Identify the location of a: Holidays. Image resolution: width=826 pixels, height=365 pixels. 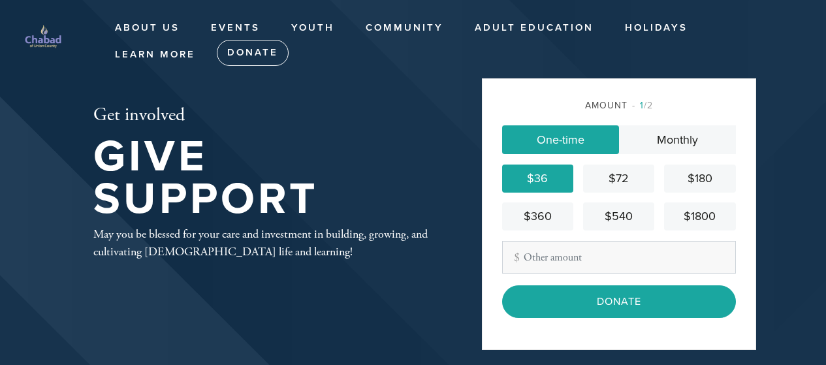
(656, 28).